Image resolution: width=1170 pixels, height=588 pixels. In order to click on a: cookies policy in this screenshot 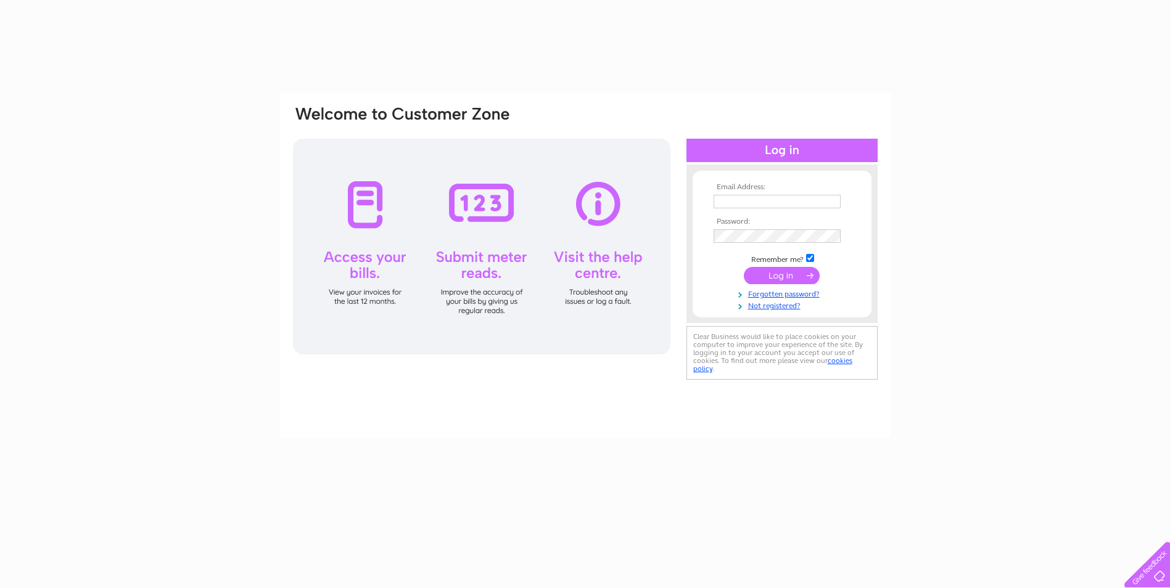, I will do `click(773, 364)`.